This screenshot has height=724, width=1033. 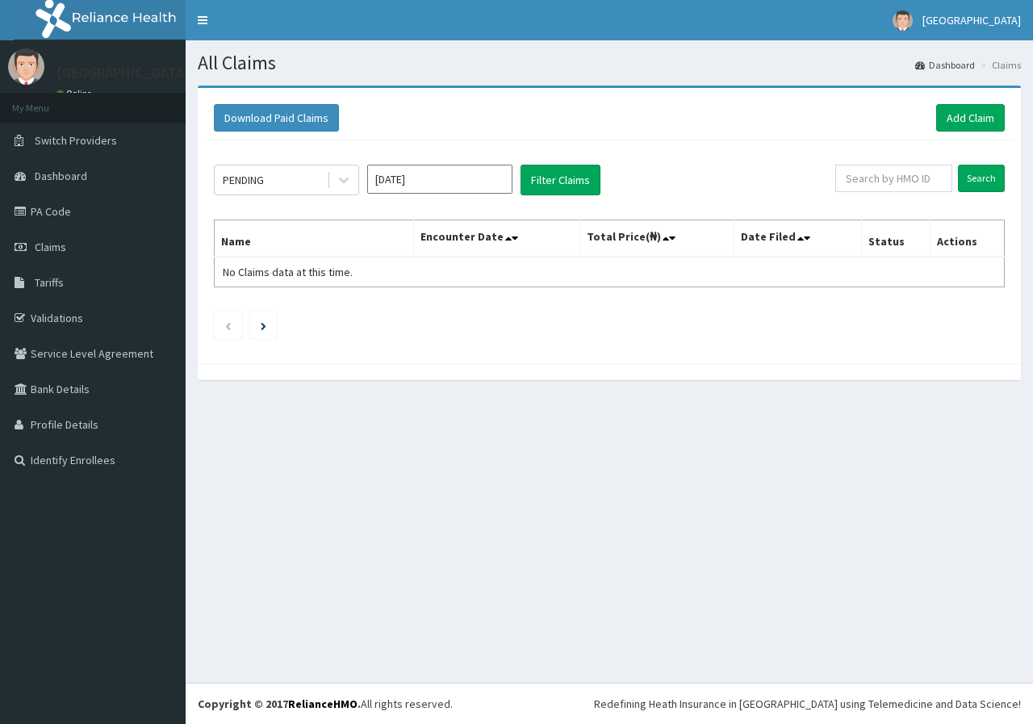 What do you see at coordinates (323, 704) in the screenshot?
I see `a: RelianceHMO` at bounding box center [323, 704].